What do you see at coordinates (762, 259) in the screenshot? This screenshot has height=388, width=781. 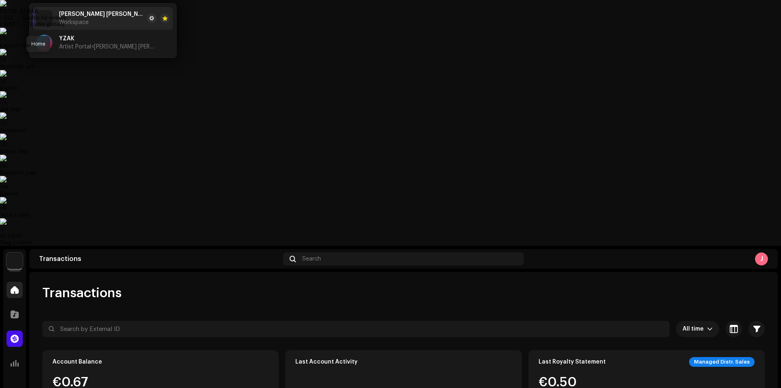 I see `div: J` at bounding box center [762, 259].